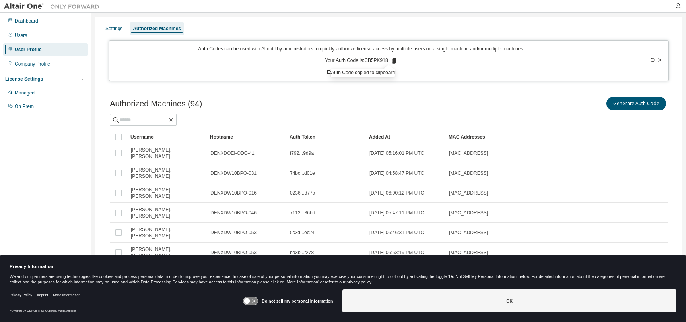  What do you see at coordinates (361, 49) in the screenshot?
I see `p: Auth Codes can be used with Almutil by administrators to quickly authorize license access by mult...` at bounding box center [361, 49].